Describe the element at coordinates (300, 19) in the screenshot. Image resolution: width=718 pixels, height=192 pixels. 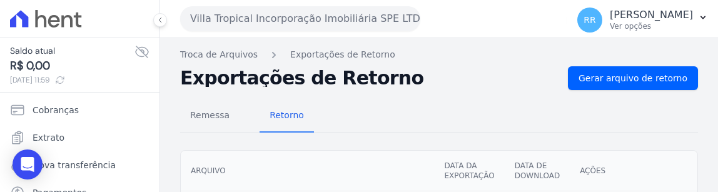
I see `button: Villa Tropical Incorporação Imobiliária SPE LTDA` at that location.